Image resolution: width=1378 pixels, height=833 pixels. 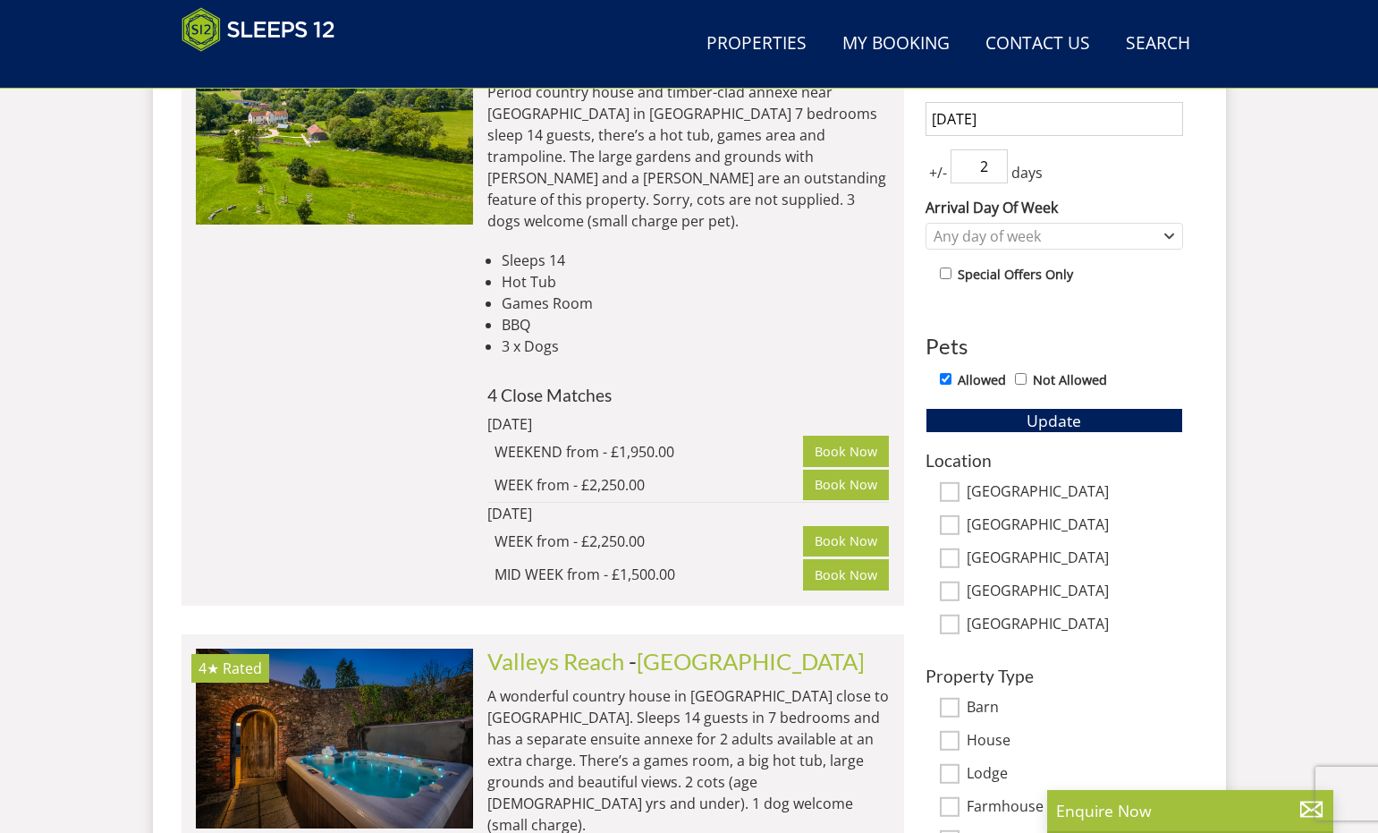 I want to click on li: 3 x Dogs, so click(x=696, y=346).